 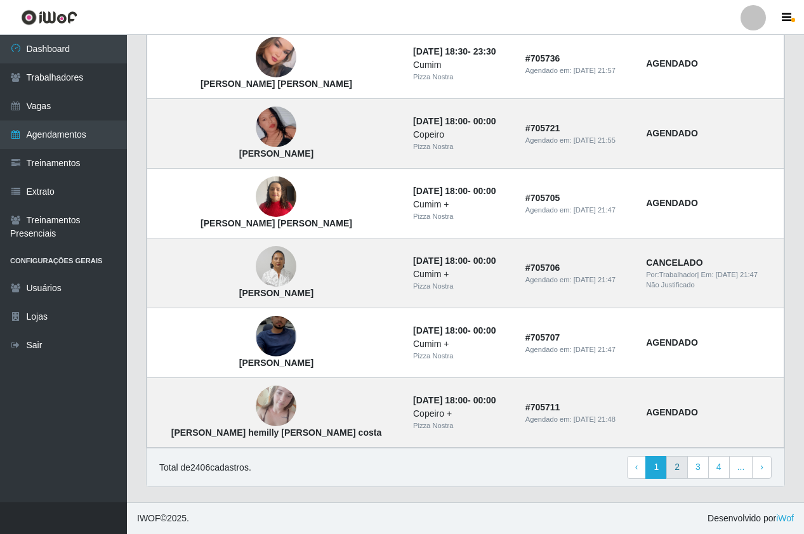 What do you see at coordinates (719, 468) in the screenshot?
I see `a: 4` at bounding box center [719, 468].